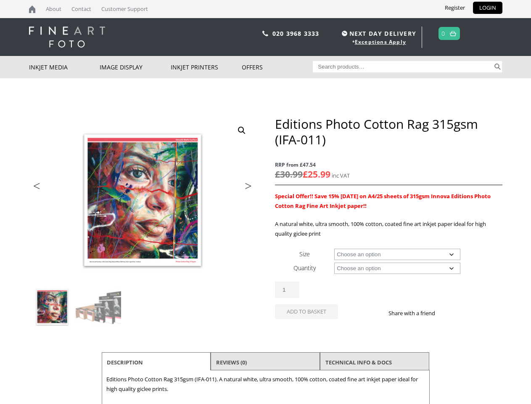 This screenshot has width=531, height=404. What do you see at coordinates (231, 362) in the screenshot?
I see `a: Reviews (0)` at bounding box center [231, 362].